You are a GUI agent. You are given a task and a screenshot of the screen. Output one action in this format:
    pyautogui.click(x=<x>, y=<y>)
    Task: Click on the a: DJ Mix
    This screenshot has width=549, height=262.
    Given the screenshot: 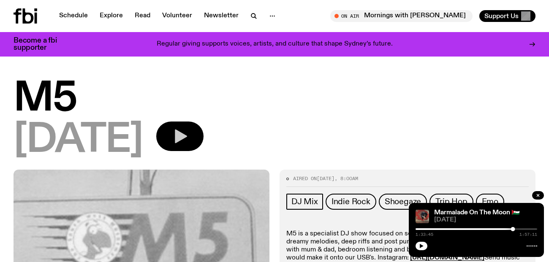 What is the action you would take?
    pyautogui.click(x=305, y=202)
    